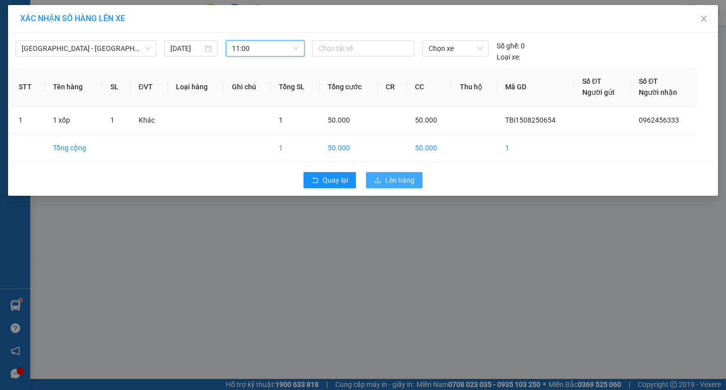  What do you see at coordinates (392, 87) in the screenshot?
I see `th: CR` at bounding box center [392, 87].